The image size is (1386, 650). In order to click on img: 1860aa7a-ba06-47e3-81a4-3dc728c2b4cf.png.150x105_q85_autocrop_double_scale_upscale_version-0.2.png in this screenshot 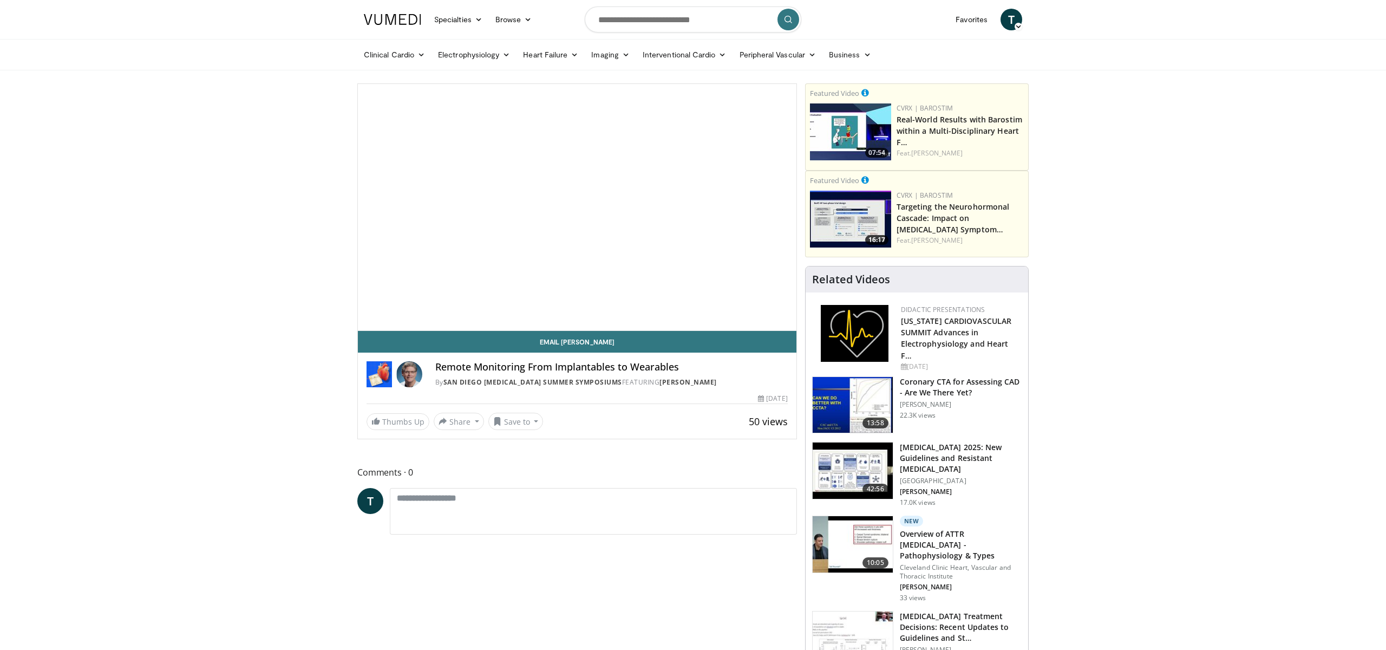, I will do `click(854, 333)`.